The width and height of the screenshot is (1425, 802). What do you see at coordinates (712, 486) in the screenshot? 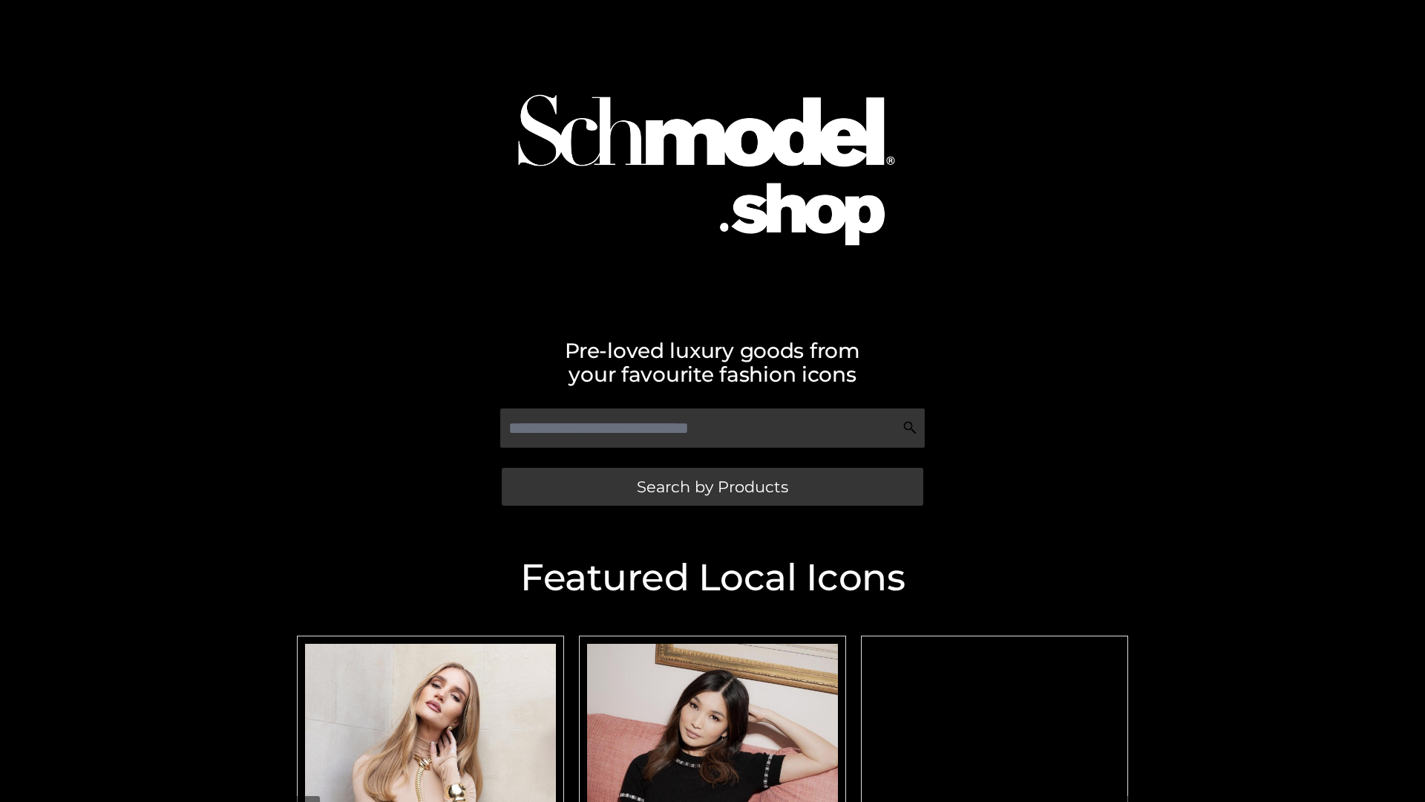
I see `a: Search by Products` at bounding box center [712, 486].